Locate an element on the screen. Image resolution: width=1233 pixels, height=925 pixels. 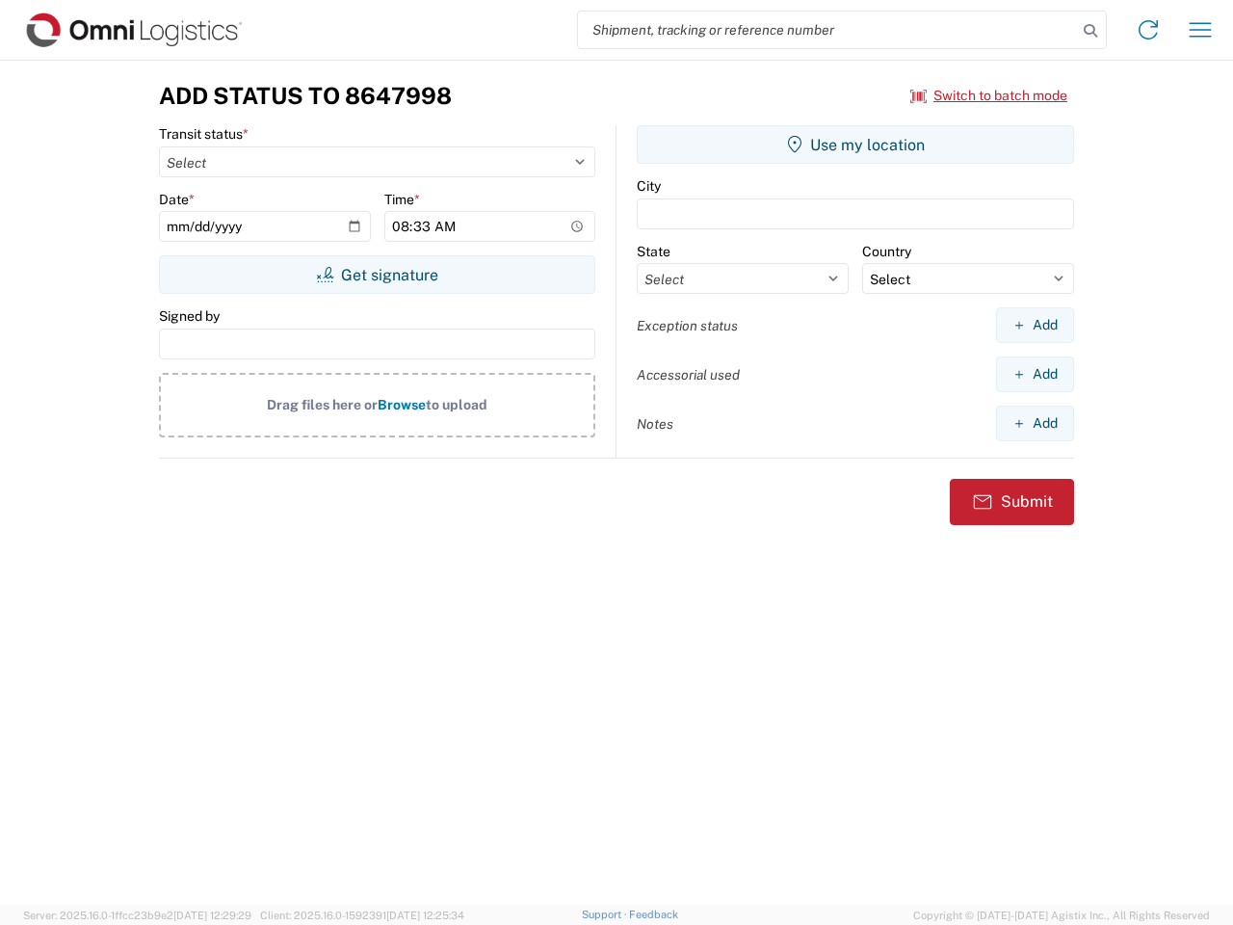
label: City is located at coordinates (648, 186).